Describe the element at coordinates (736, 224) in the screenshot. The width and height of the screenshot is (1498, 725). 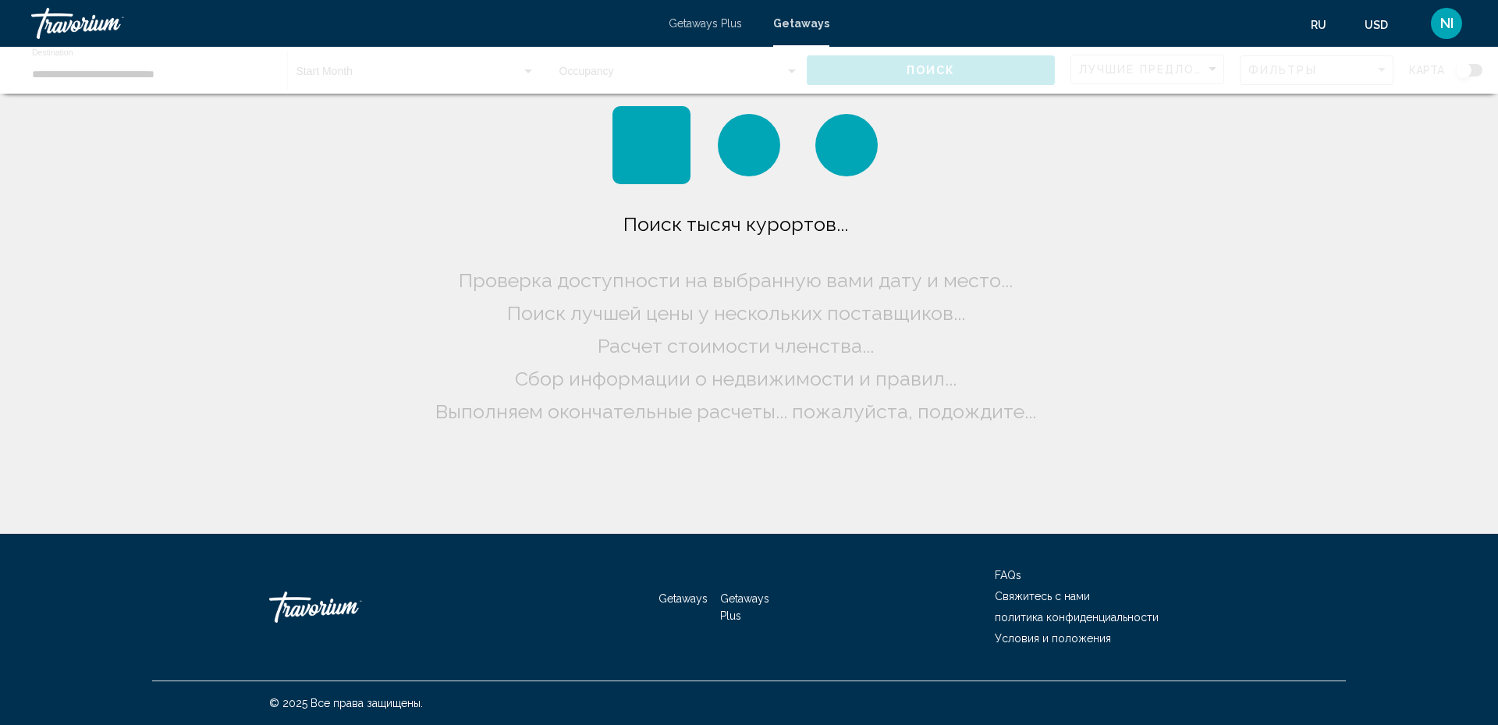
I see `span: Поиск тысяч курортов...` at that location.